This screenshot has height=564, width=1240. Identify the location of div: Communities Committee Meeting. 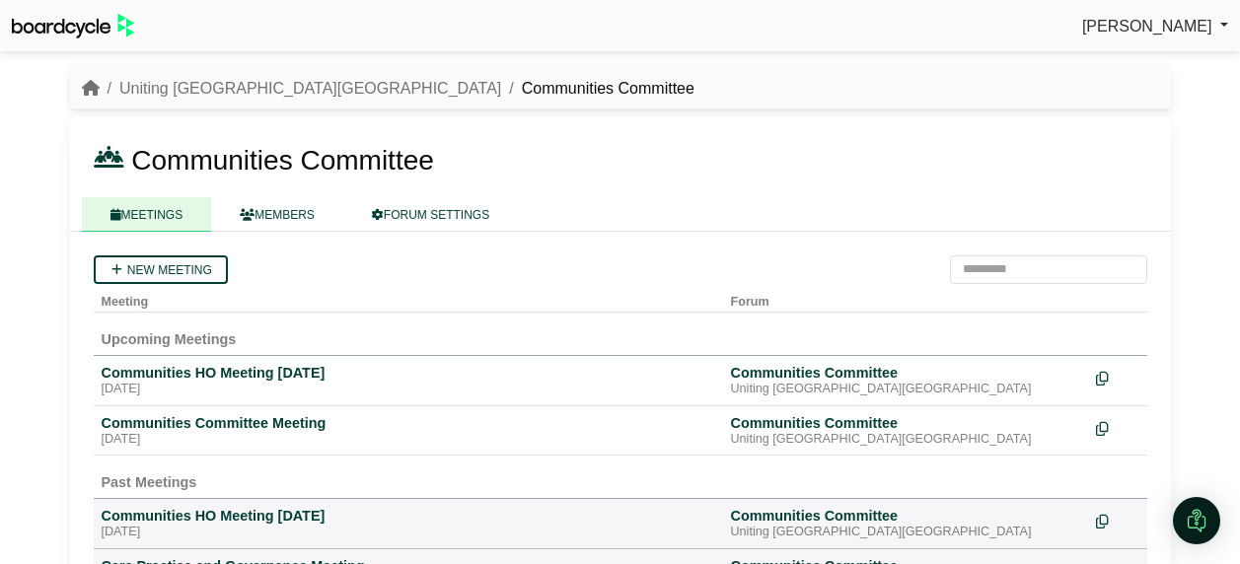
(408, 423).